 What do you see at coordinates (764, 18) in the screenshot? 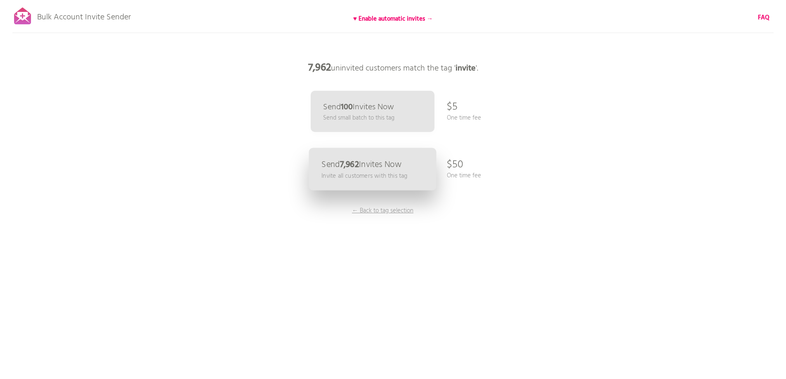
I see `b: FAQ` at bounding box center [764, 18].